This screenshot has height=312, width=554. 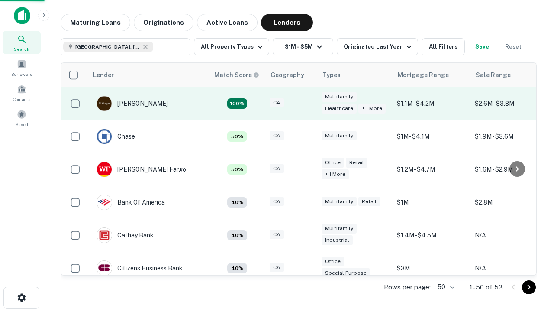 I want to click on td: $1.4M - $4.5M, so click(x=432, y=235).